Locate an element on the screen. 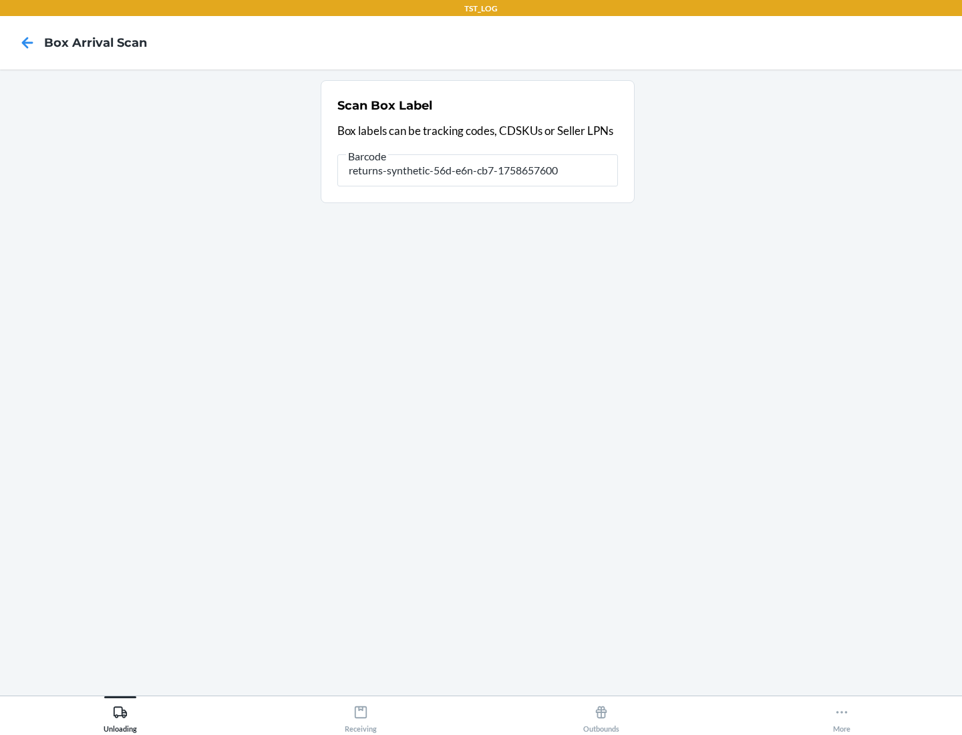 The height and width of the screenshot is (735, 962). button: Outbounds is located at coordinates (602, 715).